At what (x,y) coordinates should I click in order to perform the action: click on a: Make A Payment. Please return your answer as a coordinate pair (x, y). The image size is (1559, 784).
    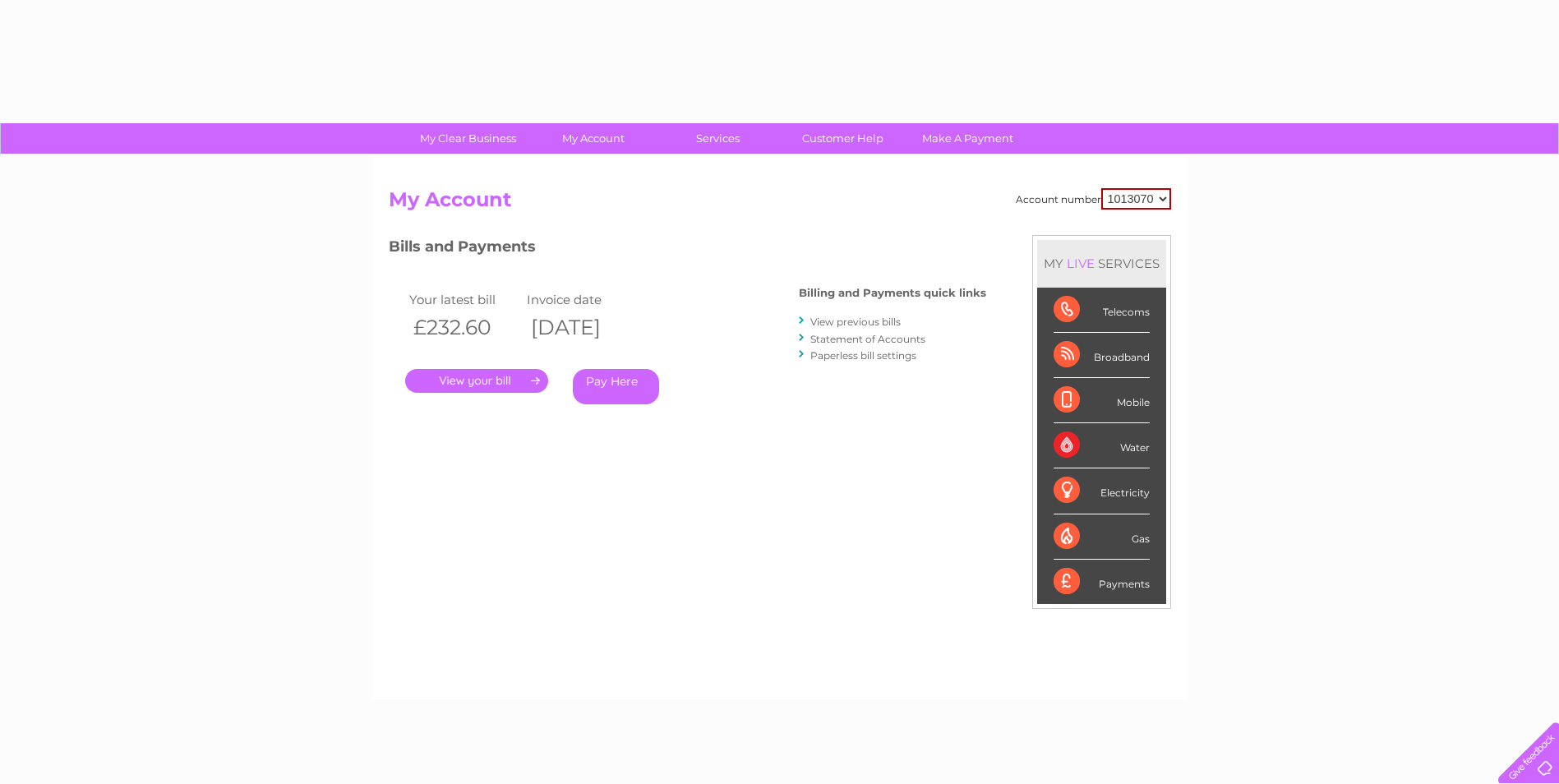
    Looking at the image, I should click on (968, 138).